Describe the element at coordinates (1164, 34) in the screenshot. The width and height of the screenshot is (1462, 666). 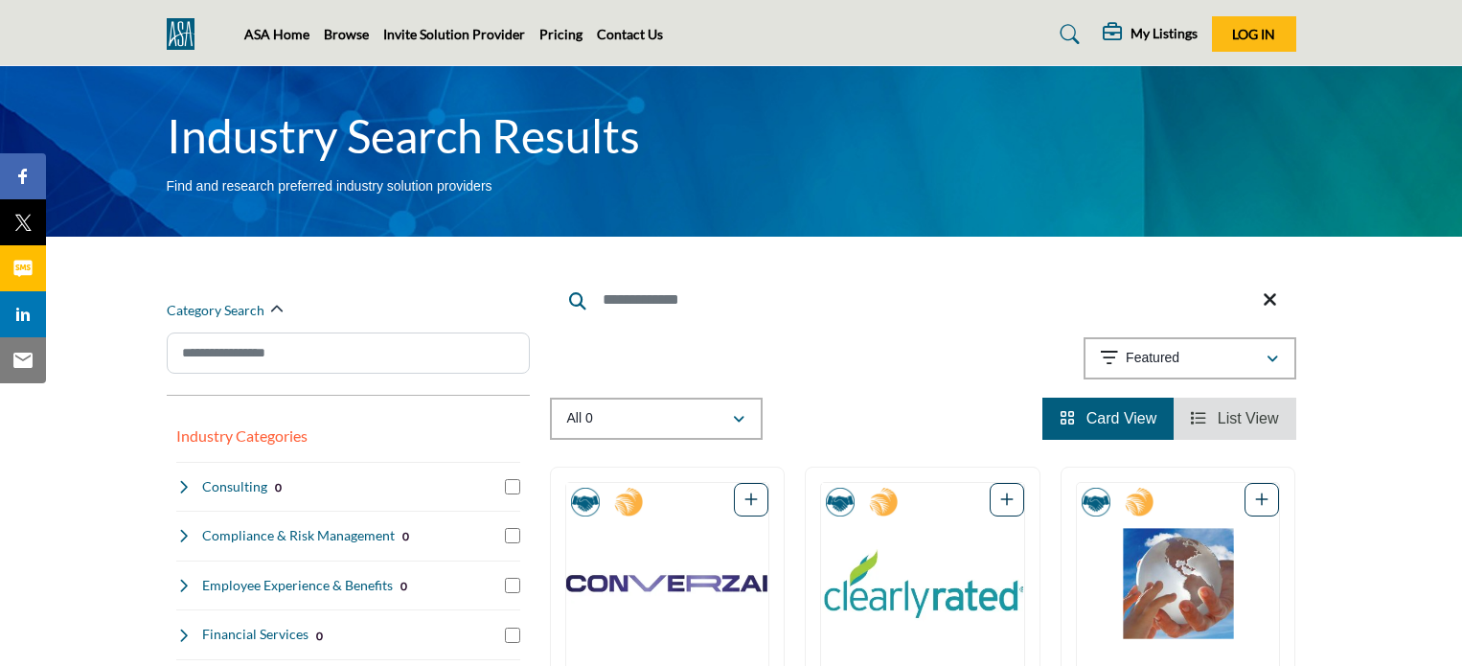
I see `h5: My Listings` at that location.